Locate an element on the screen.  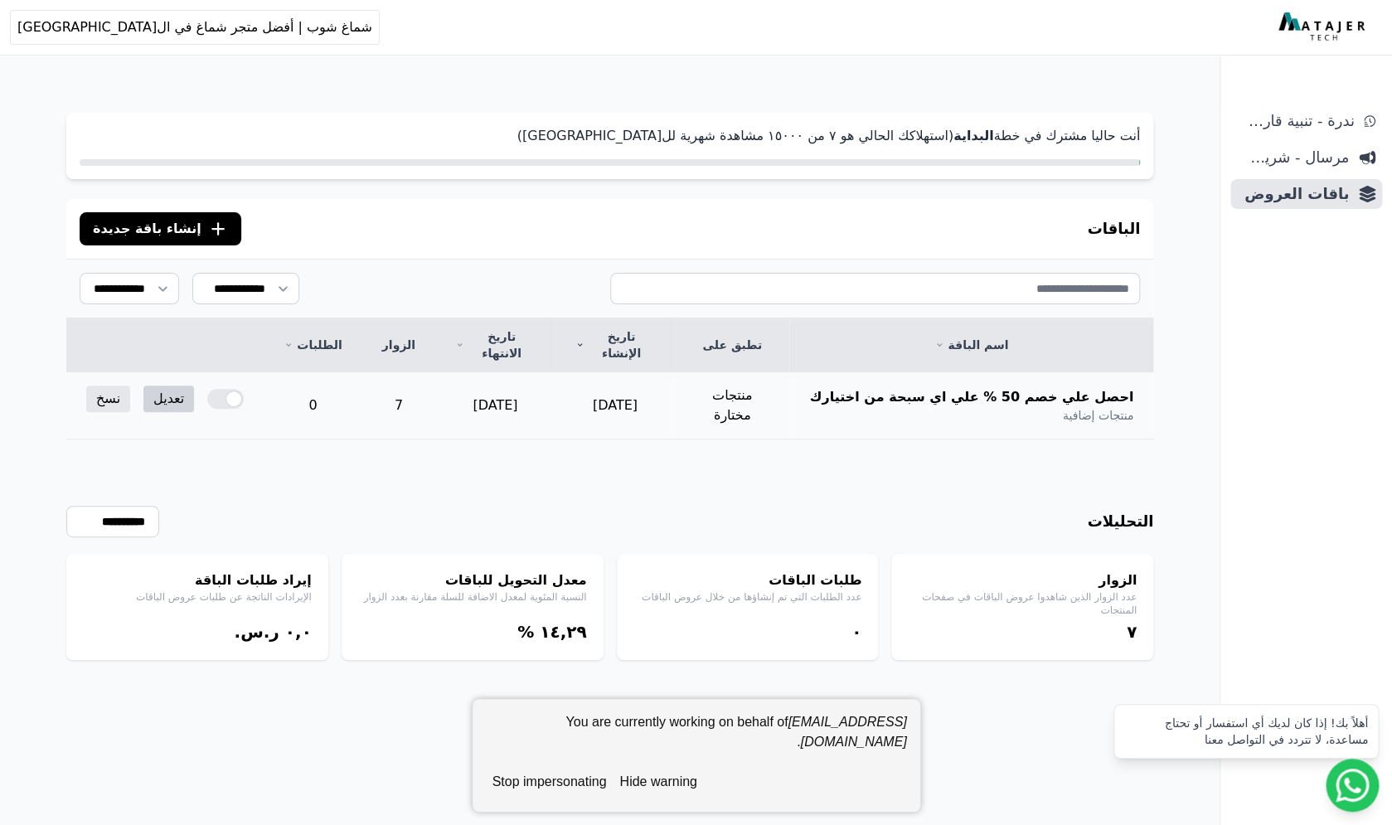
span: إنشاء باقة جديدة is located at coordinates (147, 229).